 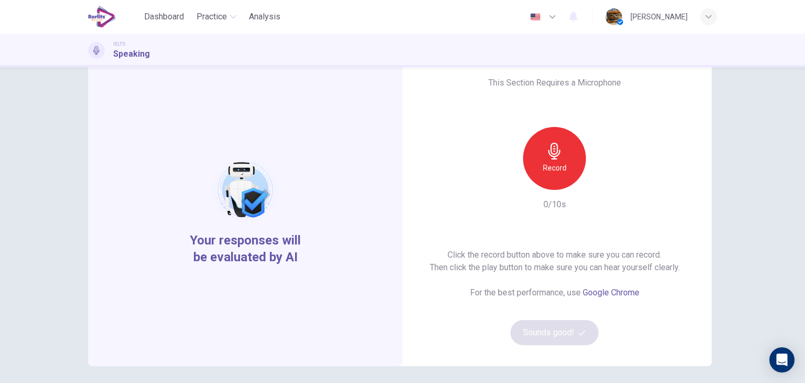 I want to click on div: Open Intercom Messenger, so click(x=782, y=360).